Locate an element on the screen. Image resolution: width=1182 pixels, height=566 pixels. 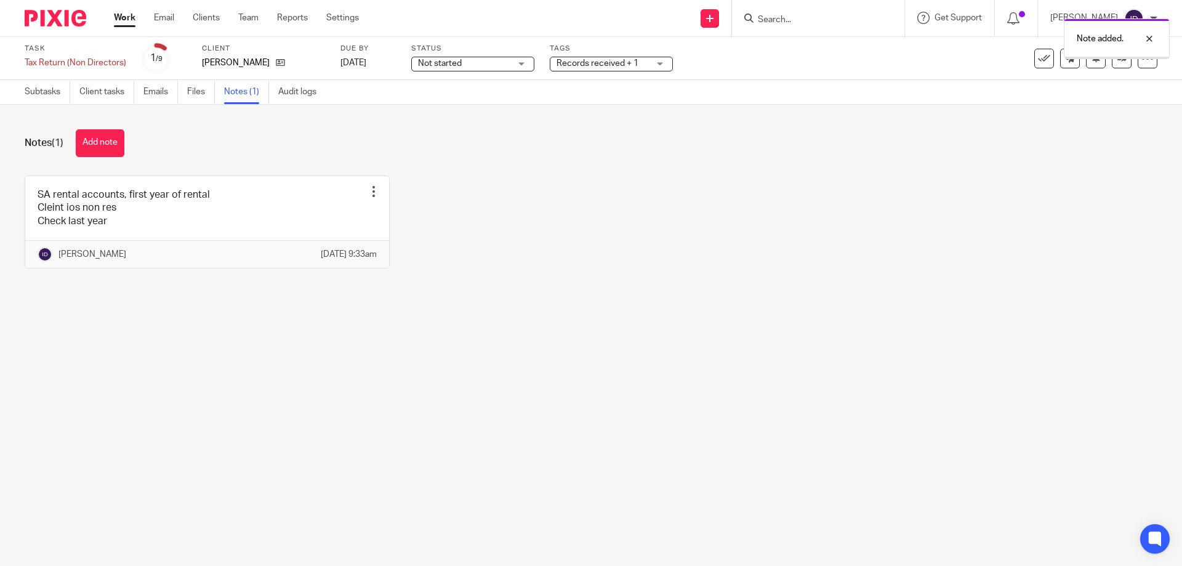
a: Team is located at coordinates (248, 18).